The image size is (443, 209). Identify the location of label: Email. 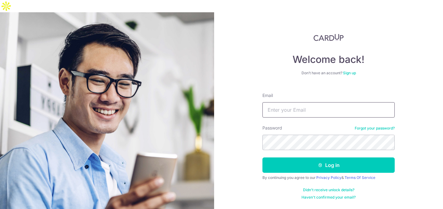
(267, 96).